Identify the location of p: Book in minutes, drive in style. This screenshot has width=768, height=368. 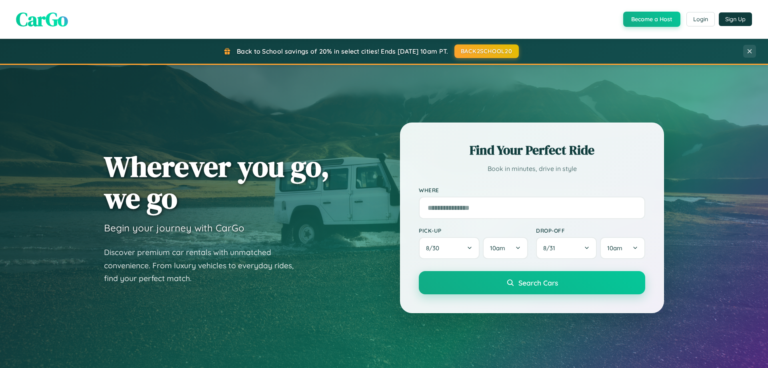
(532, 168).